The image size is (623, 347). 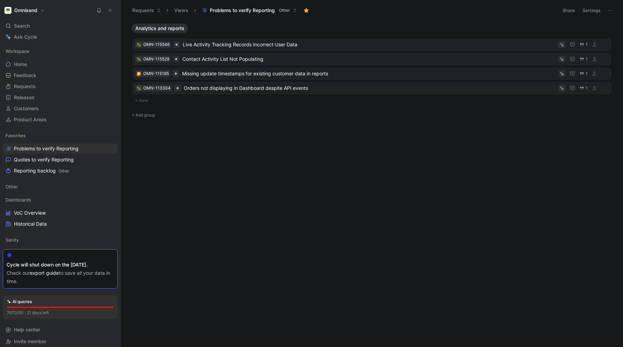 I want to click on div: OMN-113304, so click(x=157, y=88).